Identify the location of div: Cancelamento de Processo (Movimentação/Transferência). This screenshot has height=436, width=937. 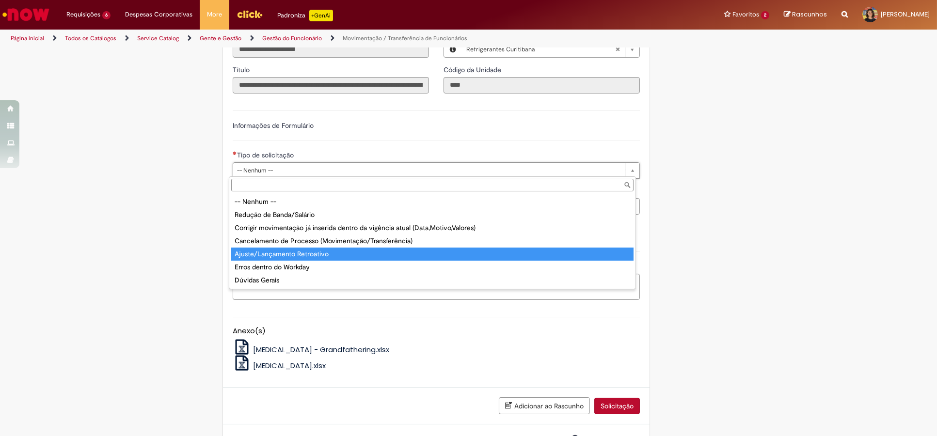
(433, 241).